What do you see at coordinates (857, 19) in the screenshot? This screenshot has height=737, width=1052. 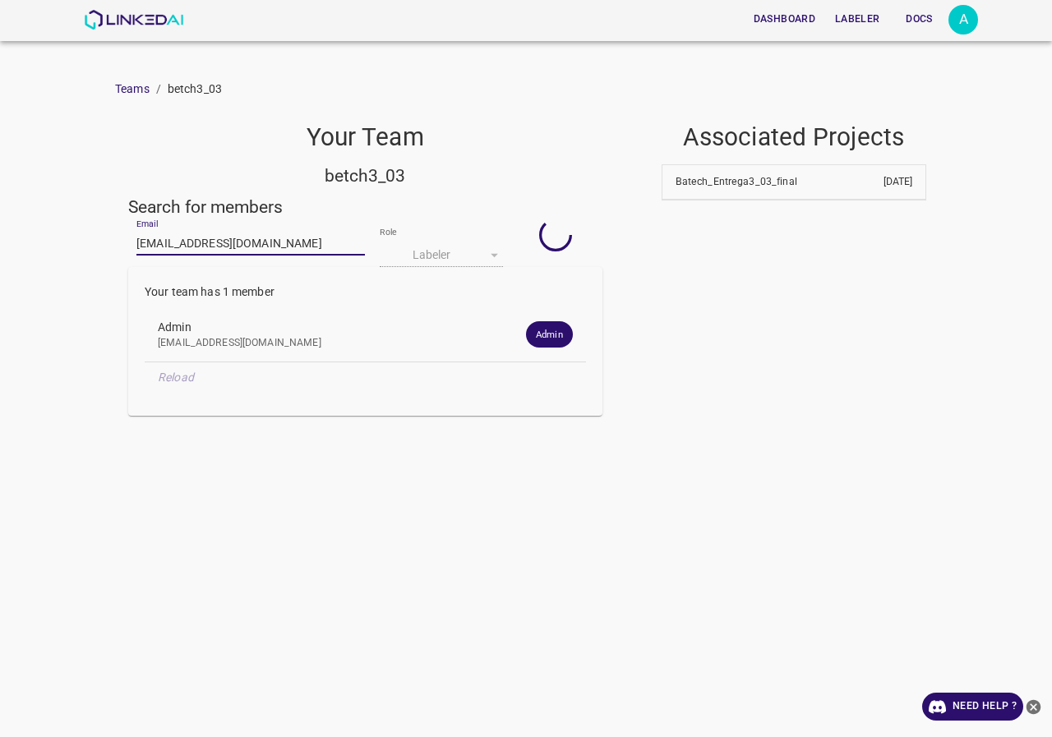 I see `button: Labeler` at bounding box center [857, 19].